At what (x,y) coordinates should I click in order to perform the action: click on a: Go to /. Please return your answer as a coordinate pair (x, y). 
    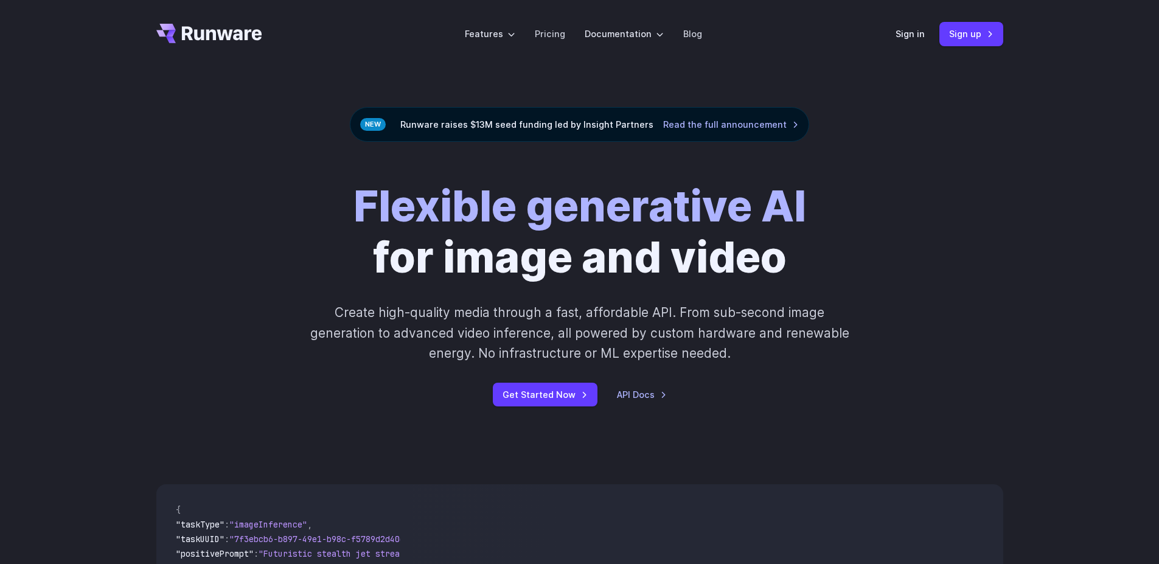
    Looking at the image, I should click on (209, 33).